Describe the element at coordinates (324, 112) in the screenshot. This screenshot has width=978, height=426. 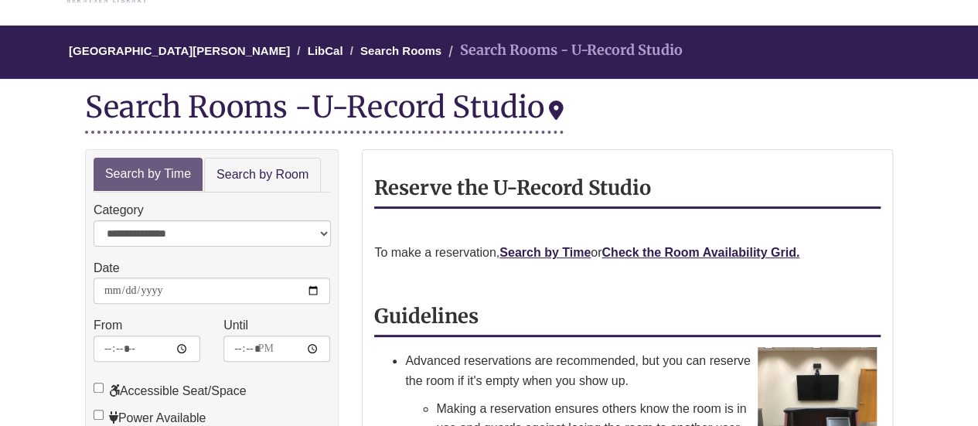
I see `div: Search Rooms -` at that location.